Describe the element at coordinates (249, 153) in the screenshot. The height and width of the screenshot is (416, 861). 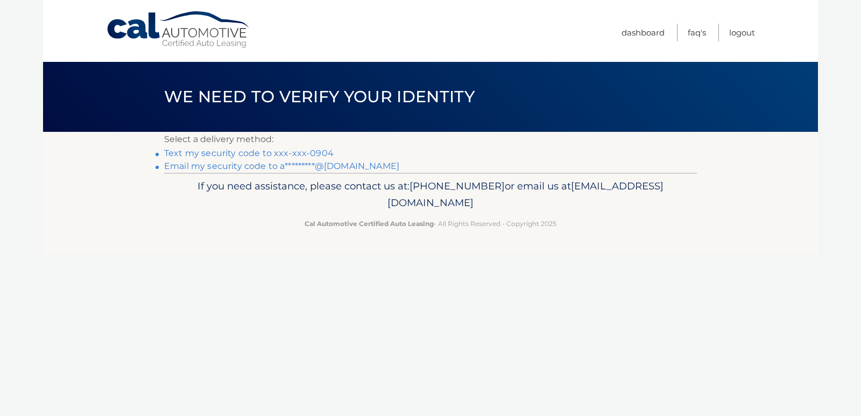
I see `a: Text my security code to xxx-xxx-0904` at that location.